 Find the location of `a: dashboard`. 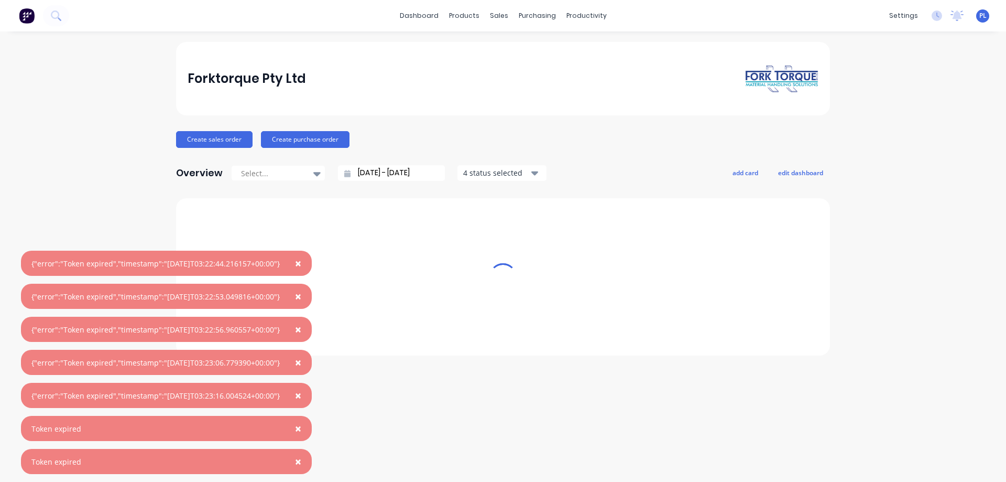

a: dashboard is located at coordinates (419, 16).